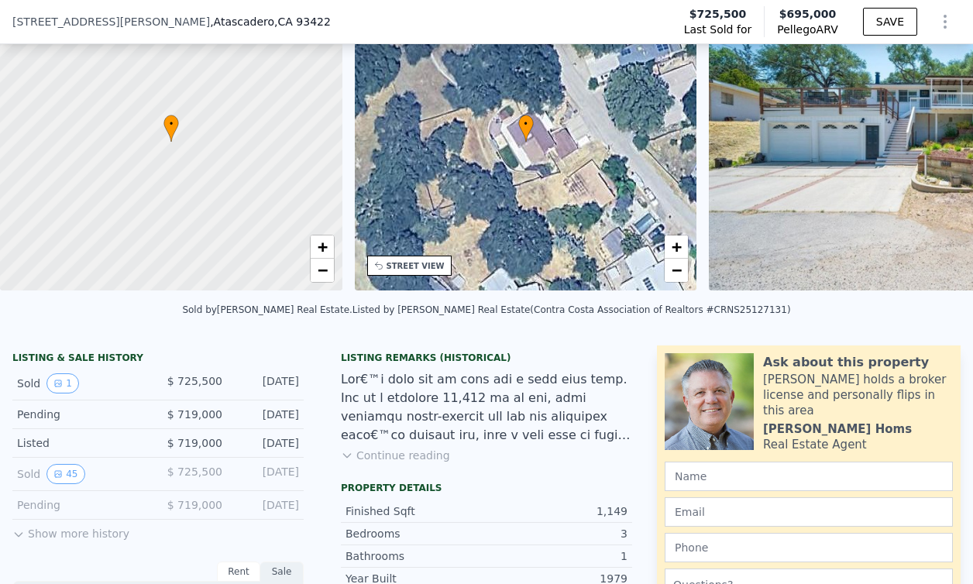 The height and width of the screenshot is (584, 973). Describe the element at coordinates (158, 360) in the screenshot. I see `div: LISTING & SALE HISTORY` at that location.